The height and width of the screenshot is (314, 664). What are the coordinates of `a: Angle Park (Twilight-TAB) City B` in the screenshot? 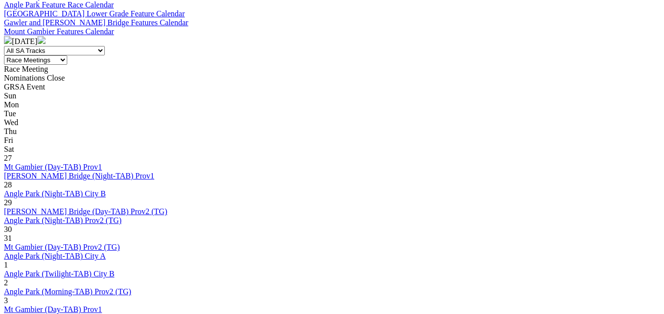 It's located at (59, 273).